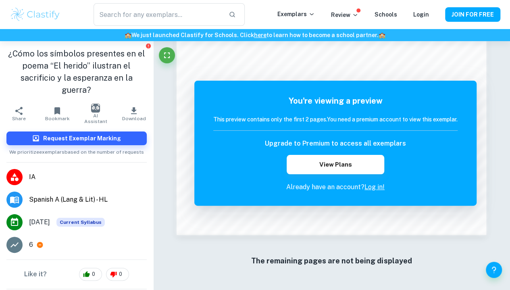 The width and height of the screenshot is (510, 290). What do you see at coordinates (95, 108) in the screenshot?
I see `img: AI Assistant` at bounding box center [95, 108].